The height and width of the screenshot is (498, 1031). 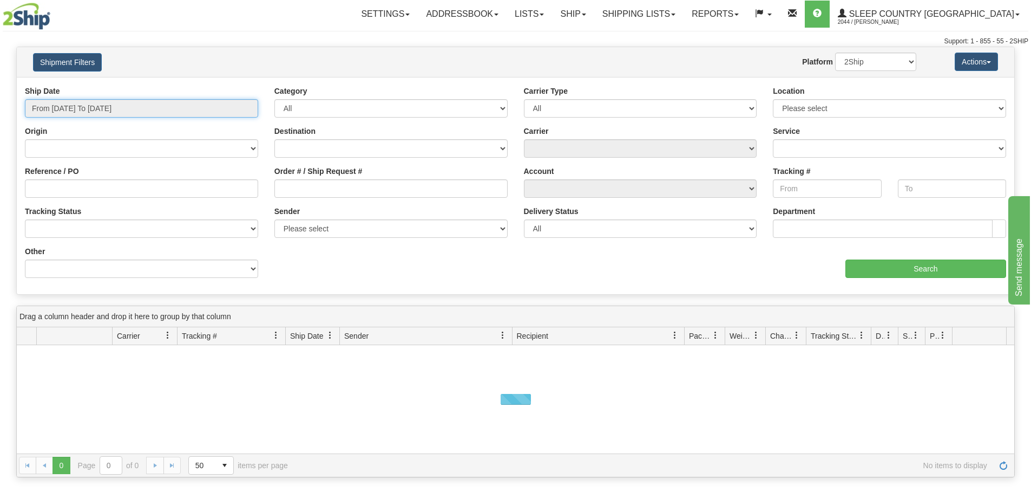 I want to click on a: Addressbook, so click(x=462, y=14).